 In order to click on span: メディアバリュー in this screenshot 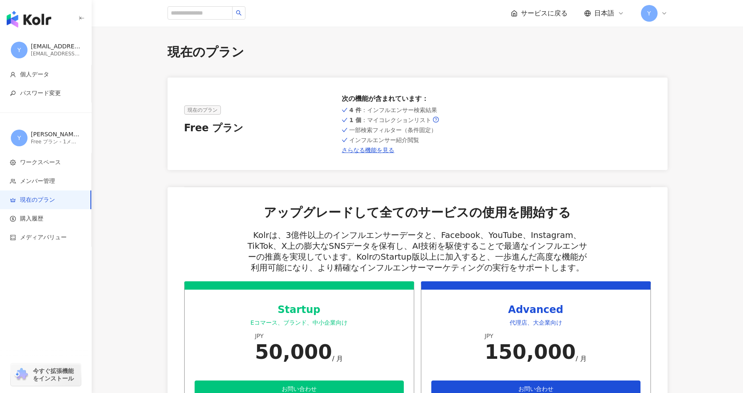, I will do `click(43, 238)`.